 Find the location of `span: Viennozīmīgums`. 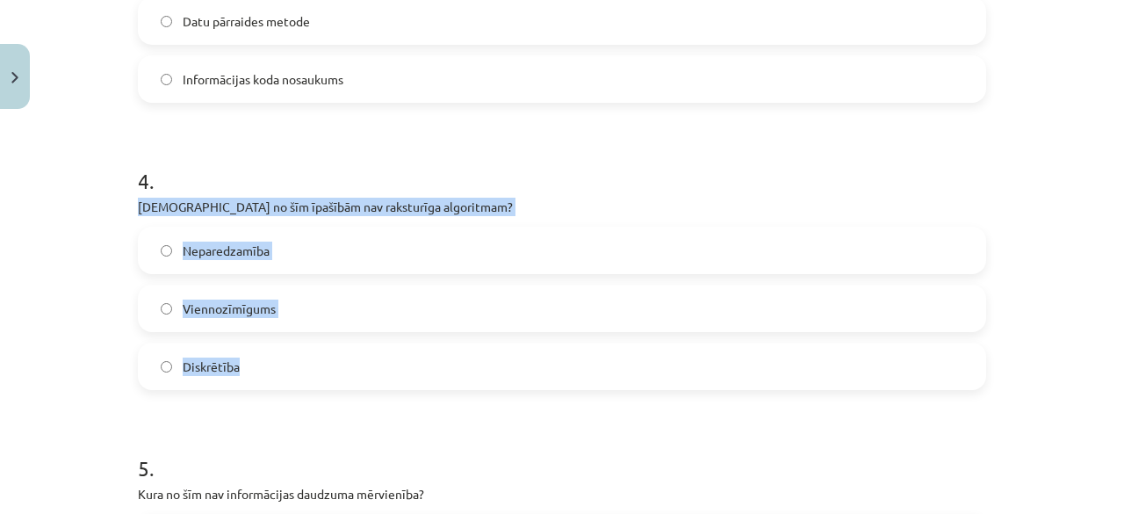

span: Viennozīmīgums is located at coordinates (229, 308).